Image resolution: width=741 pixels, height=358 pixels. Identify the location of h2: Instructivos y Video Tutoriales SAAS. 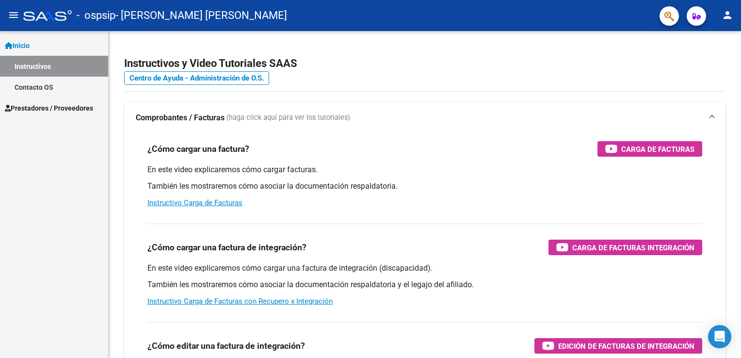
(425, 64).